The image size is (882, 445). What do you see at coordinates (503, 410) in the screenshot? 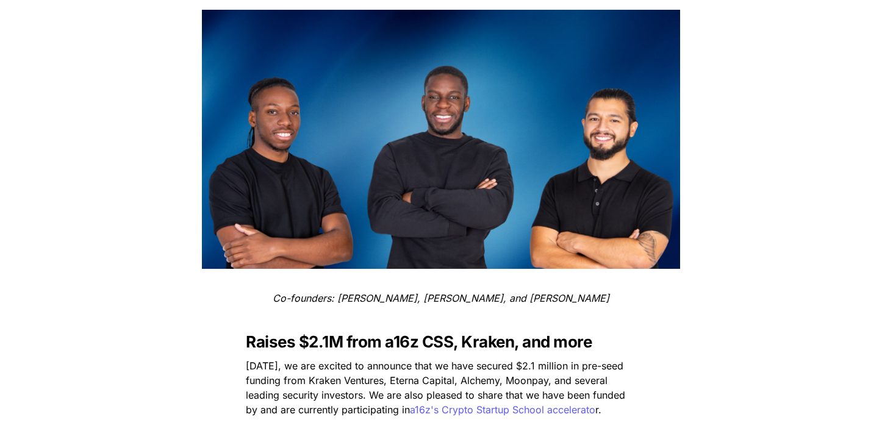
I see `a: a16z's Crypto Startup School accelerato` at bounding box center [503, 410].